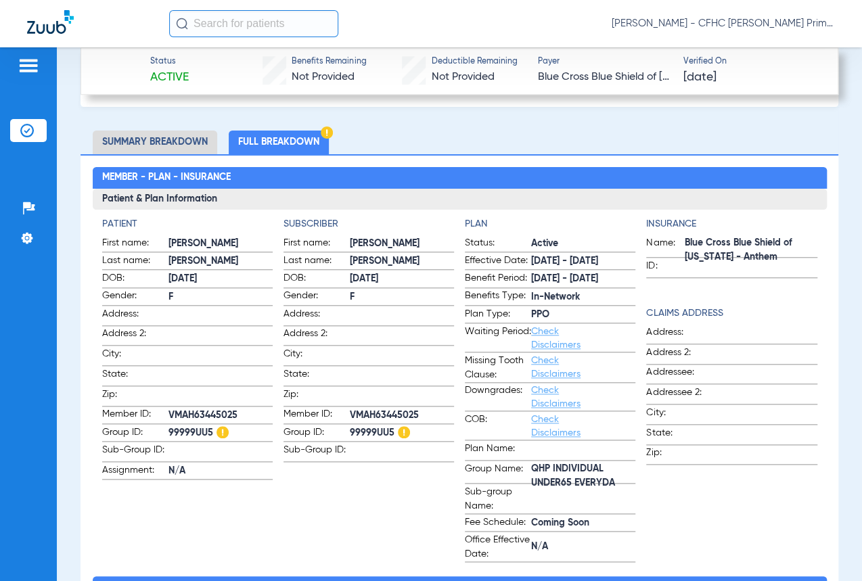 The height and width of the screenshot is (581, 862). What do you see at coordinates (135, 452) in the screenshot?
I see `span: Sub-Group ID:` at bounding box center [135, 452].